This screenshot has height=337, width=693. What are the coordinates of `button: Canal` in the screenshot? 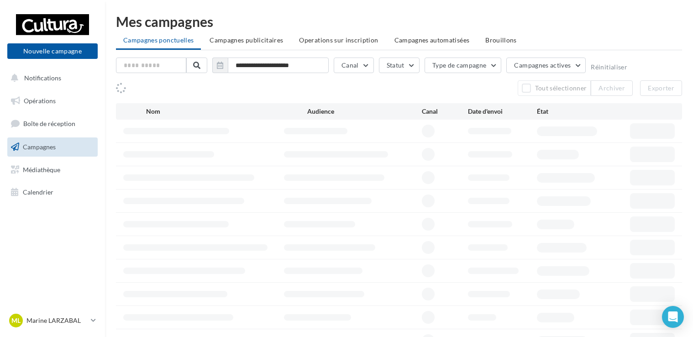 It's located at (354, 65).